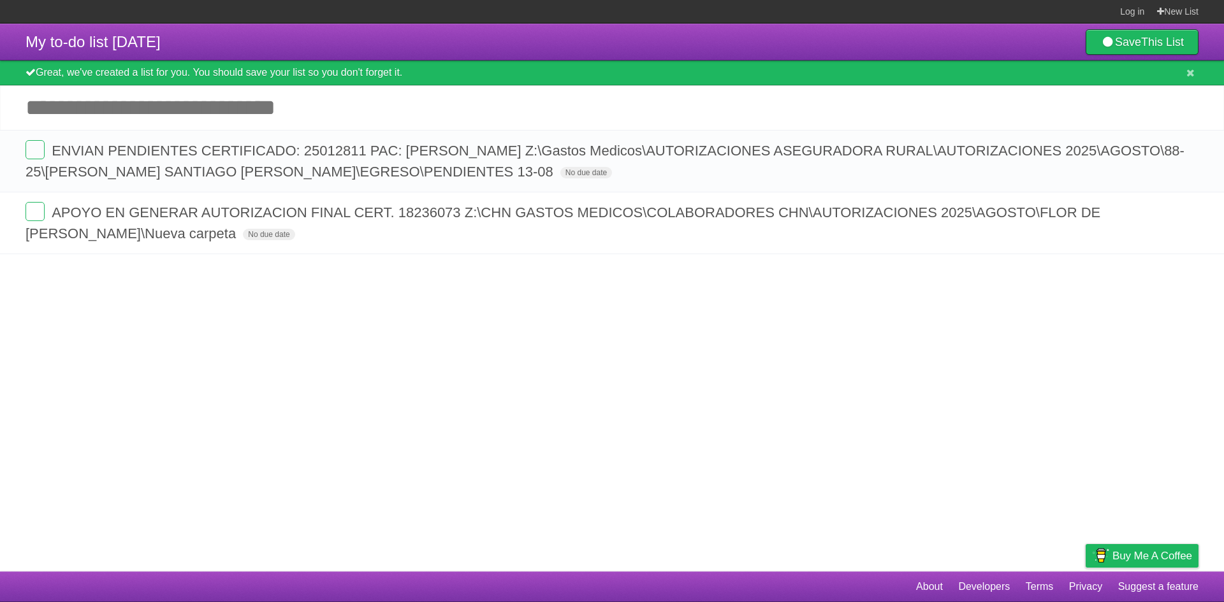 The image size is (1224, 602). What do you see at coordinates (1142, 556) in the screenshot?
I see `a: Buy me a coffee` at bounding box center [1142, 556].